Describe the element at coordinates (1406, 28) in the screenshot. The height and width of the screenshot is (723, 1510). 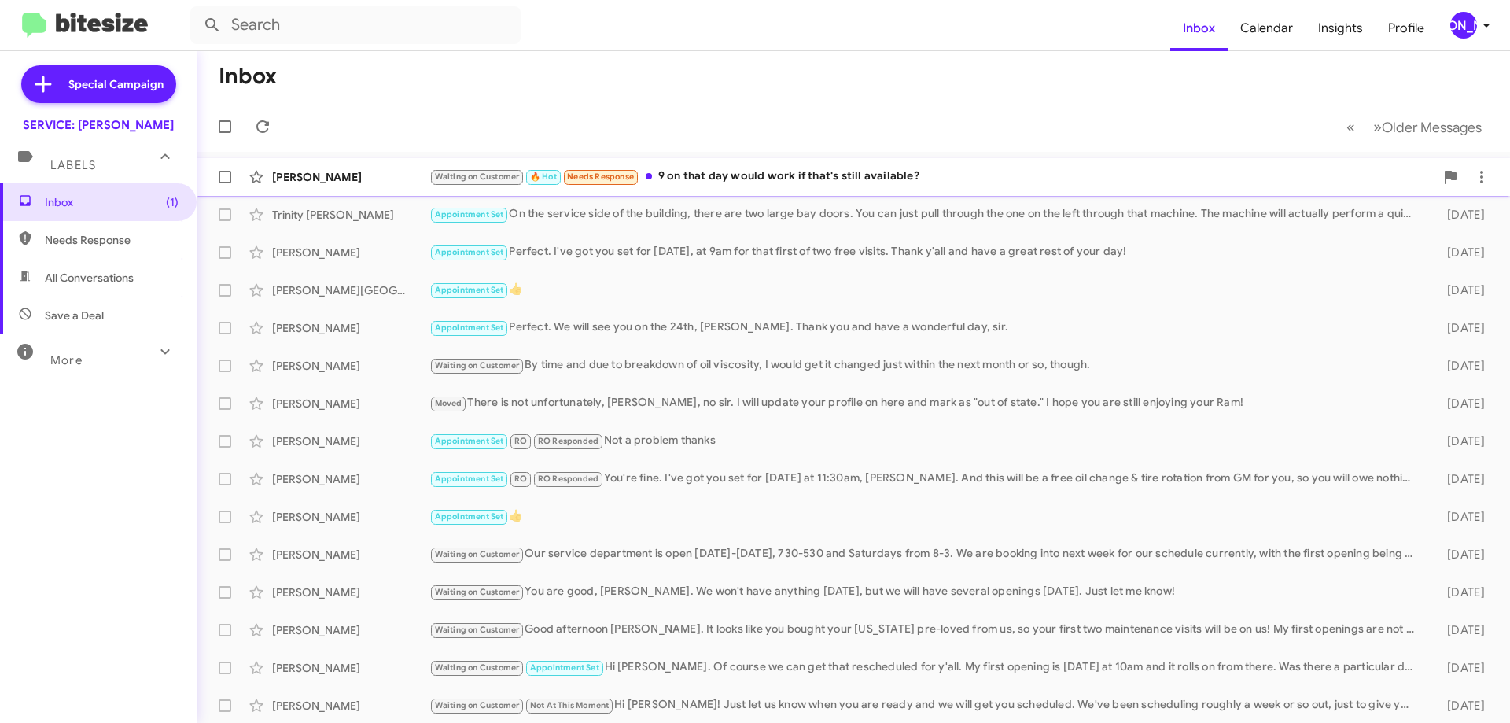
I see `span: Profile` at that location.